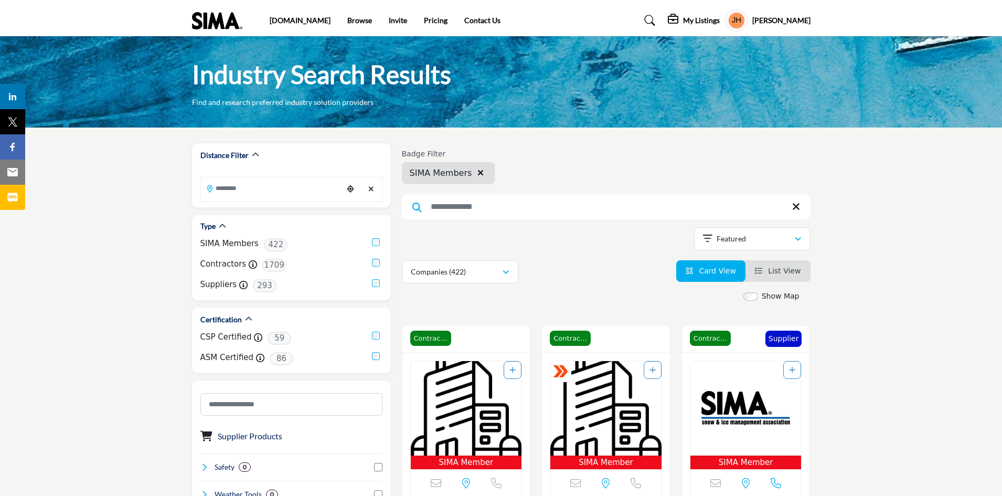 Image resolution: width=1002 pixels, height=496 pixels. I want to click on span: Card View, so click(717, 271).